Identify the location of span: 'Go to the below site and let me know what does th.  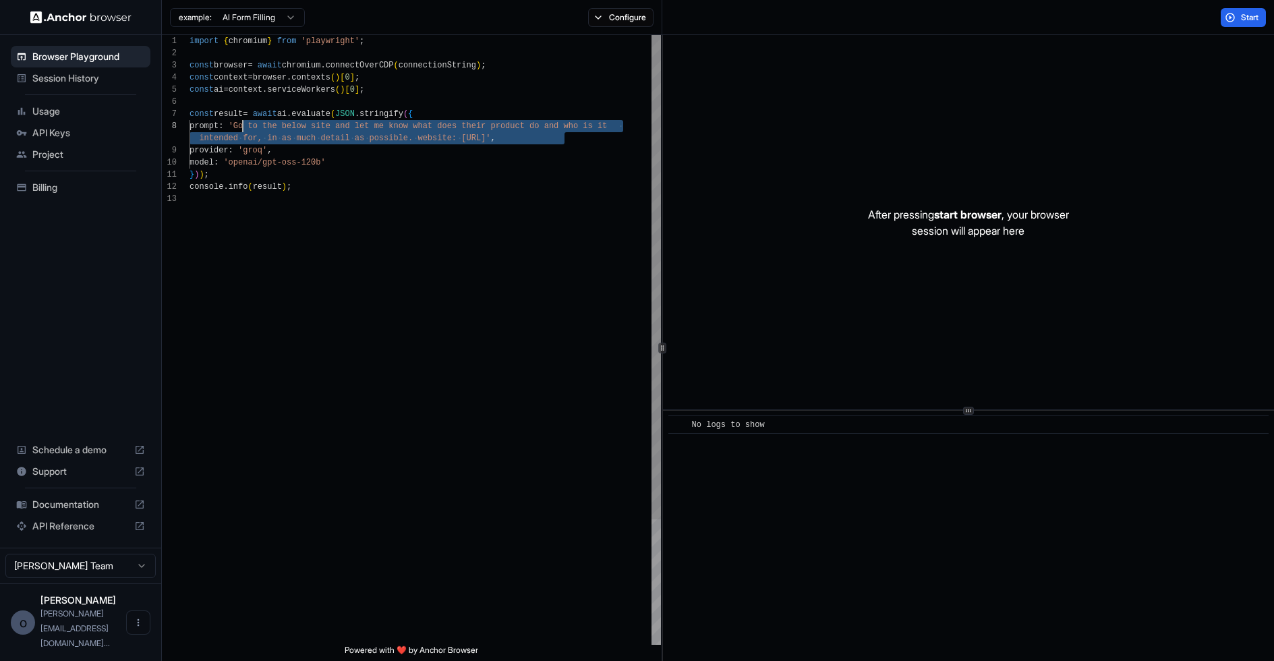
(350, 126).